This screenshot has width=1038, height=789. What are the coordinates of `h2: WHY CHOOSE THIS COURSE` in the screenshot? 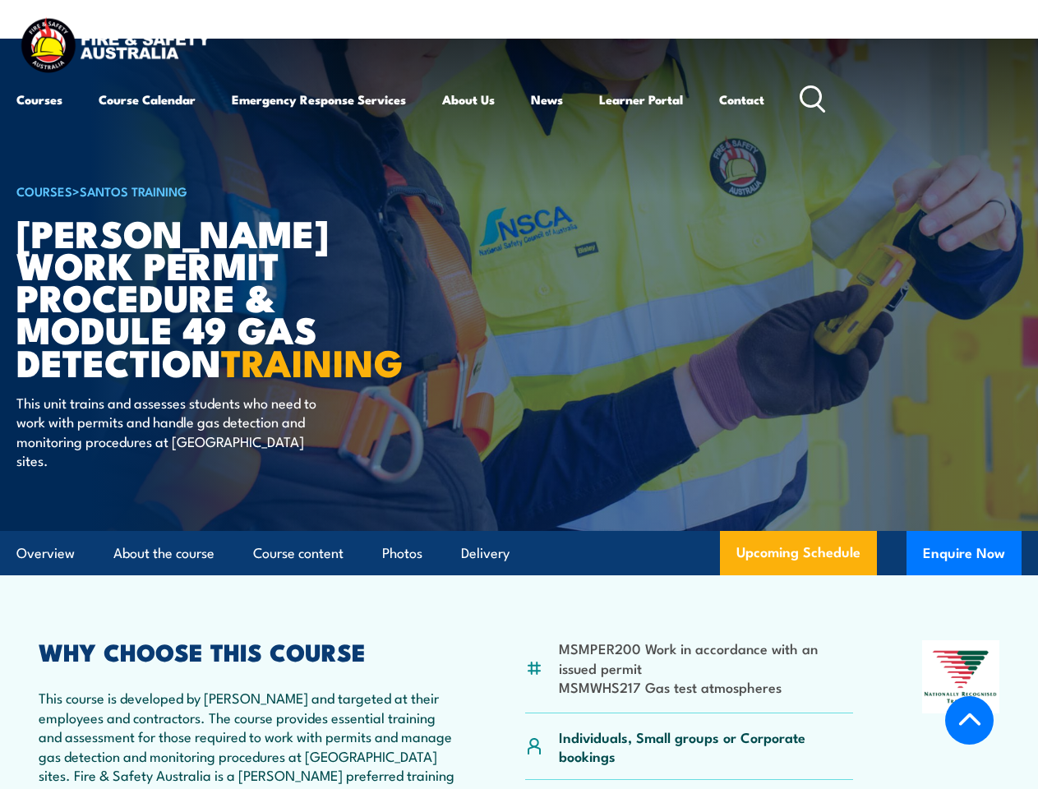 It's located at (247, 651).